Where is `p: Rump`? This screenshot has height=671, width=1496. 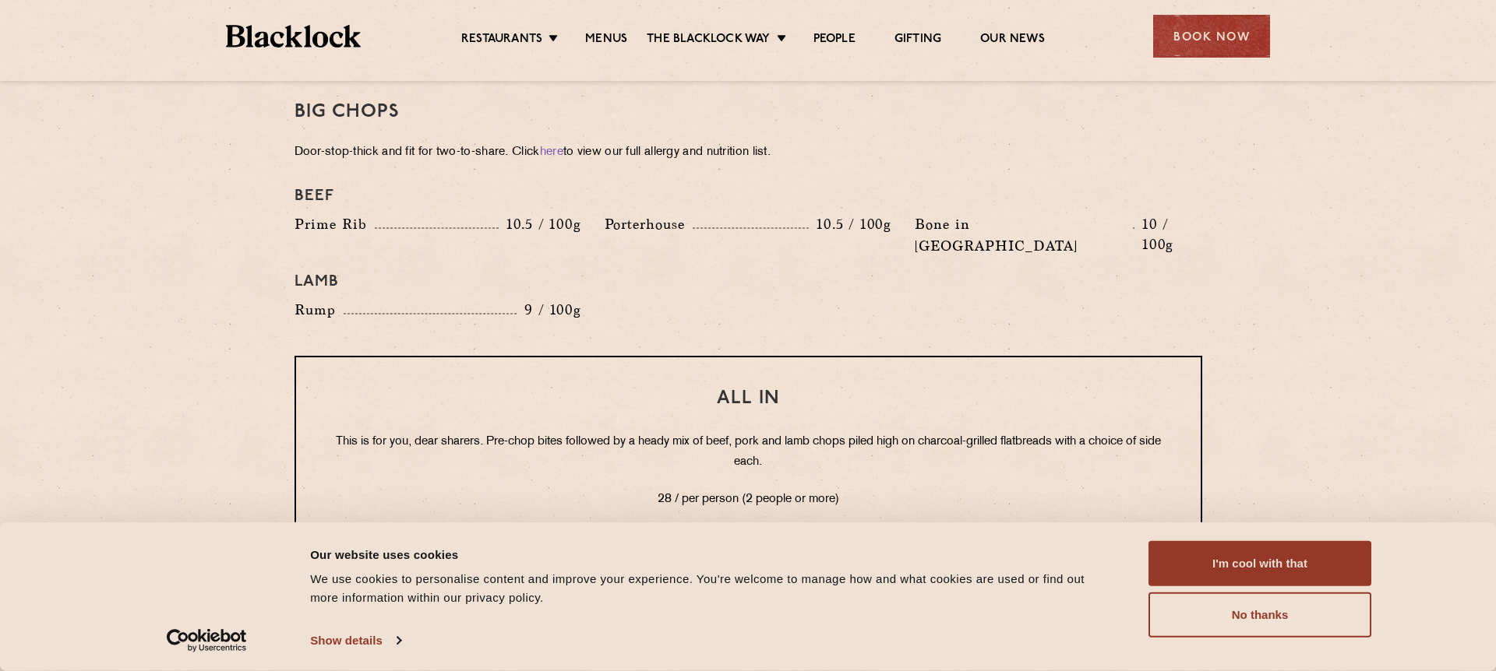
p: Rump is located at coordinates (319, 310).